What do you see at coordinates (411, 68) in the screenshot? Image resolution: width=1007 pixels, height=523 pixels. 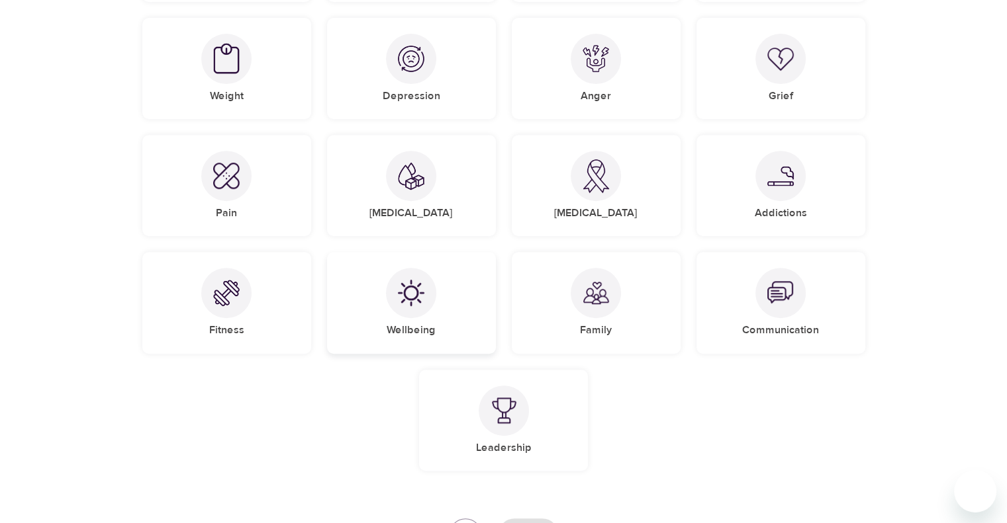 I see `div: DepressionDepression` at bounding box center [411, 68].